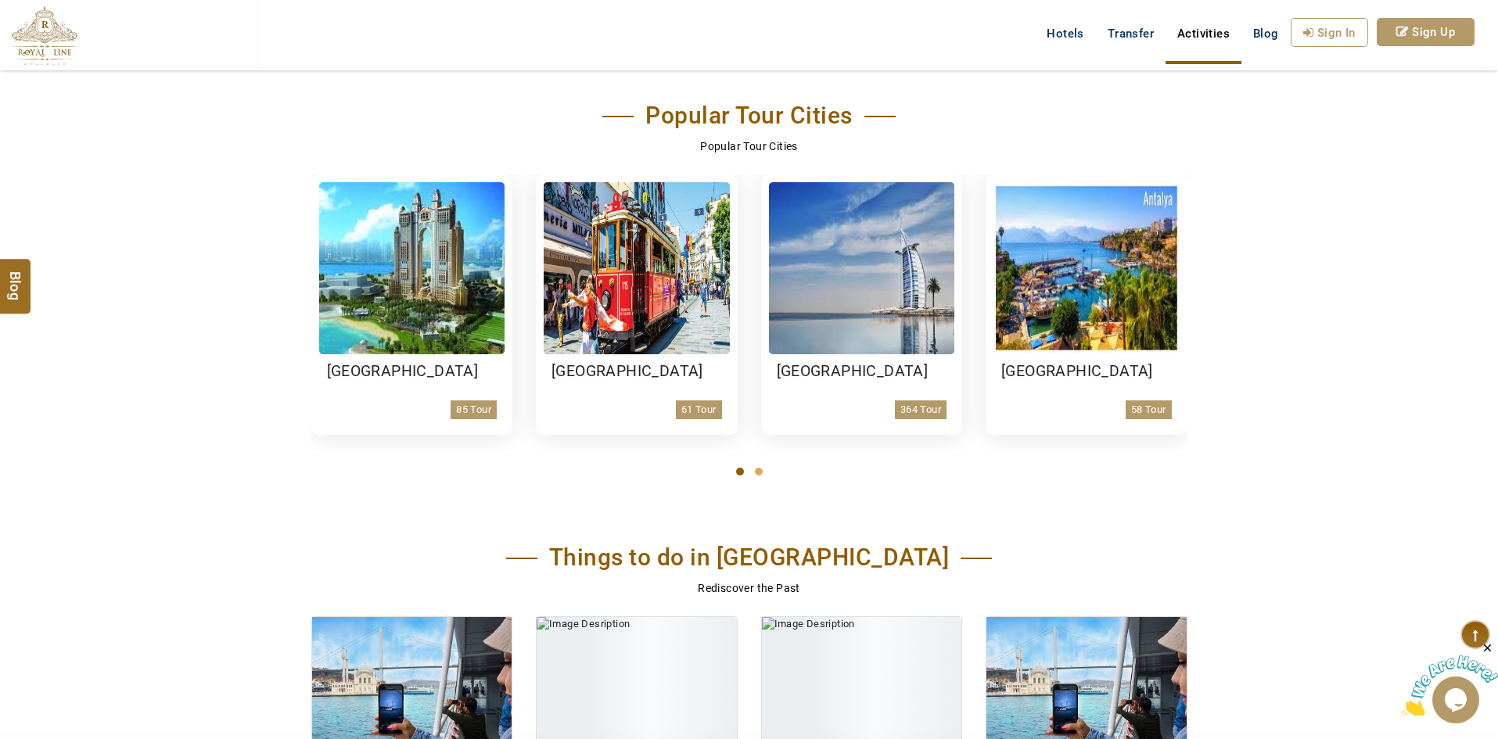  I want to click on p: 364 Tour, so click(920, 410).